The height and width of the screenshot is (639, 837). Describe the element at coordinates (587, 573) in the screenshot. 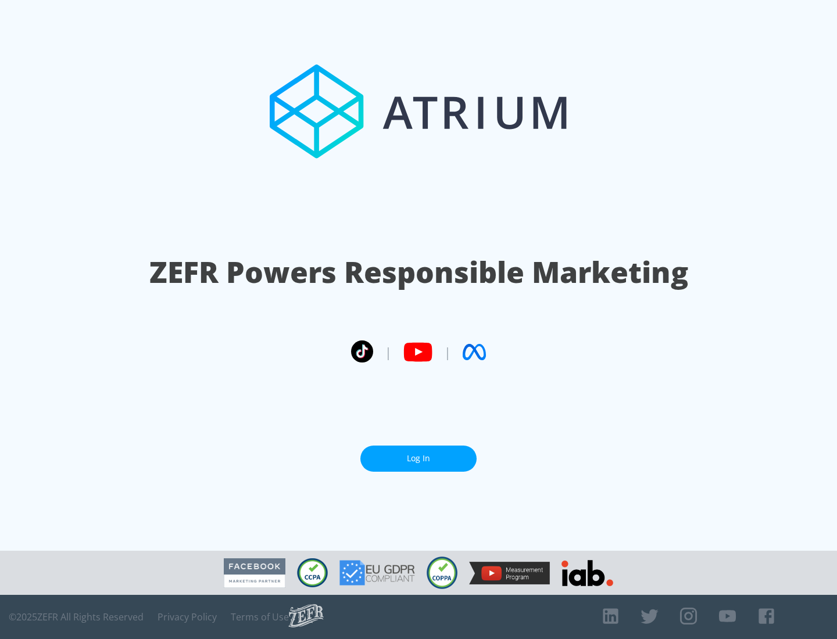

I see `img: IAB` at that location.